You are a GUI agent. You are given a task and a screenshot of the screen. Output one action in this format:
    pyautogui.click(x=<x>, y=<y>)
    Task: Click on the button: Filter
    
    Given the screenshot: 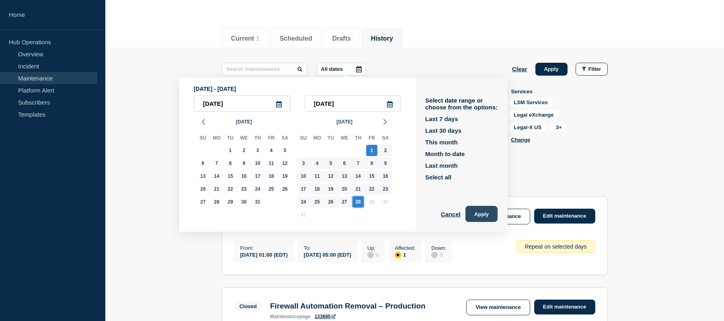 What is the action you would take?
    pyautogui.click(x=592, y=69)
    